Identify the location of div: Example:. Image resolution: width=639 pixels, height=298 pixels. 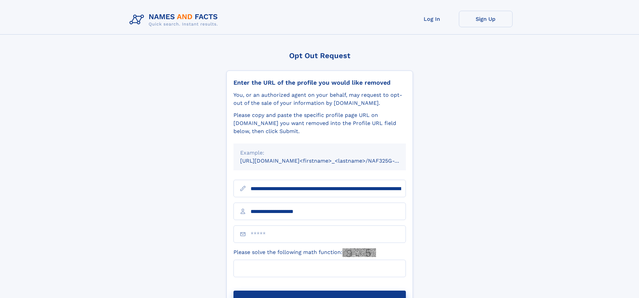
(320, 153).